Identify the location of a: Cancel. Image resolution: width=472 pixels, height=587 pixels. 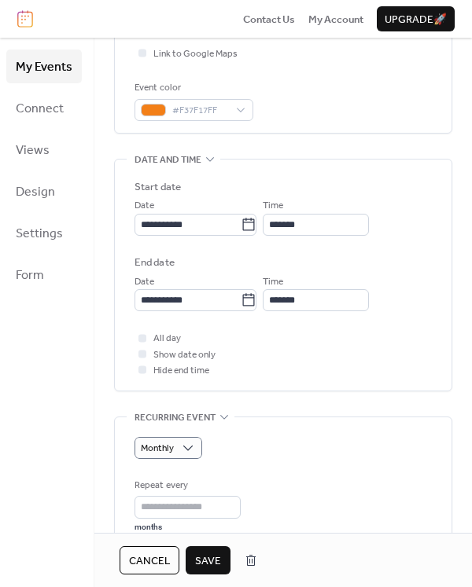
(149, 561).